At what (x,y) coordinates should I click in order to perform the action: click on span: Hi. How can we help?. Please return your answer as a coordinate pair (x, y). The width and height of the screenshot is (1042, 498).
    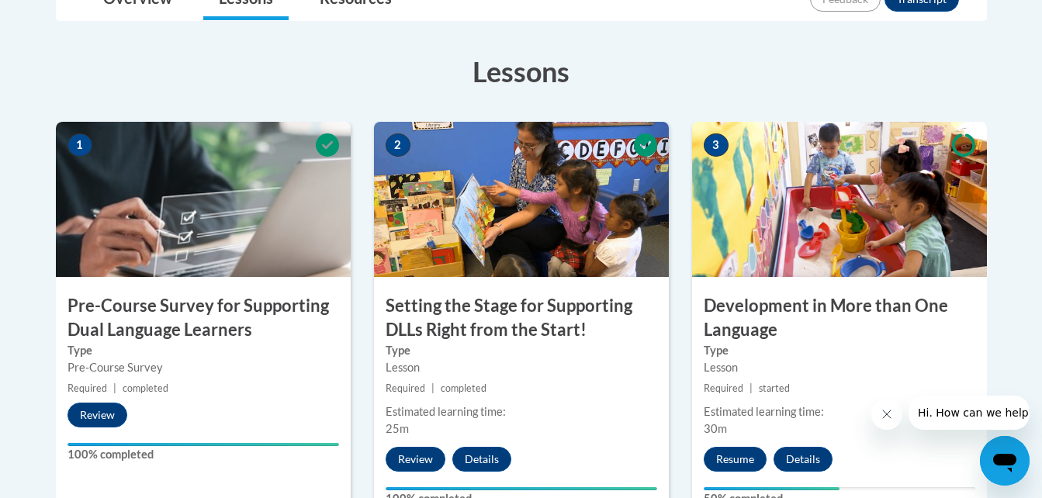
    Looking at the image, I should click on (67, 17).